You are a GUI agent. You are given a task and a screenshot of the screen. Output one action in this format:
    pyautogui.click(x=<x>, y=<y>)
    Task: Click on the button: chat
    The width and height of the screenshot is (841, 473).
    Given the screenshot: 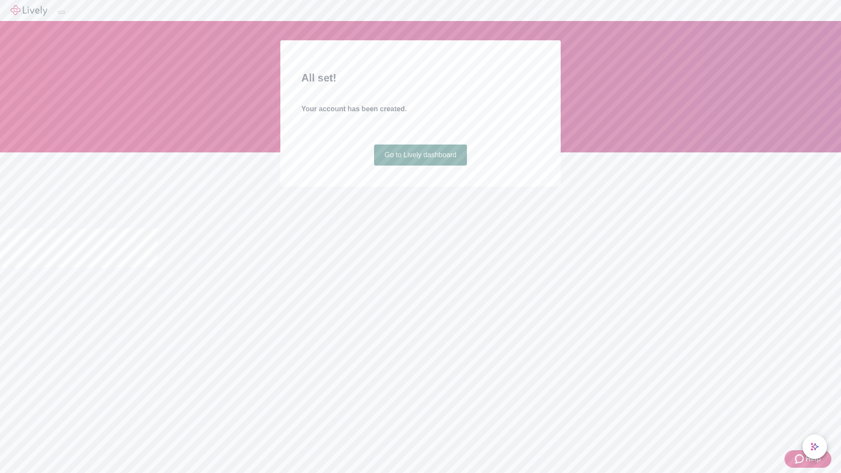 What is the action you would take?
    pyautogui.click(x=815, y=447)
    